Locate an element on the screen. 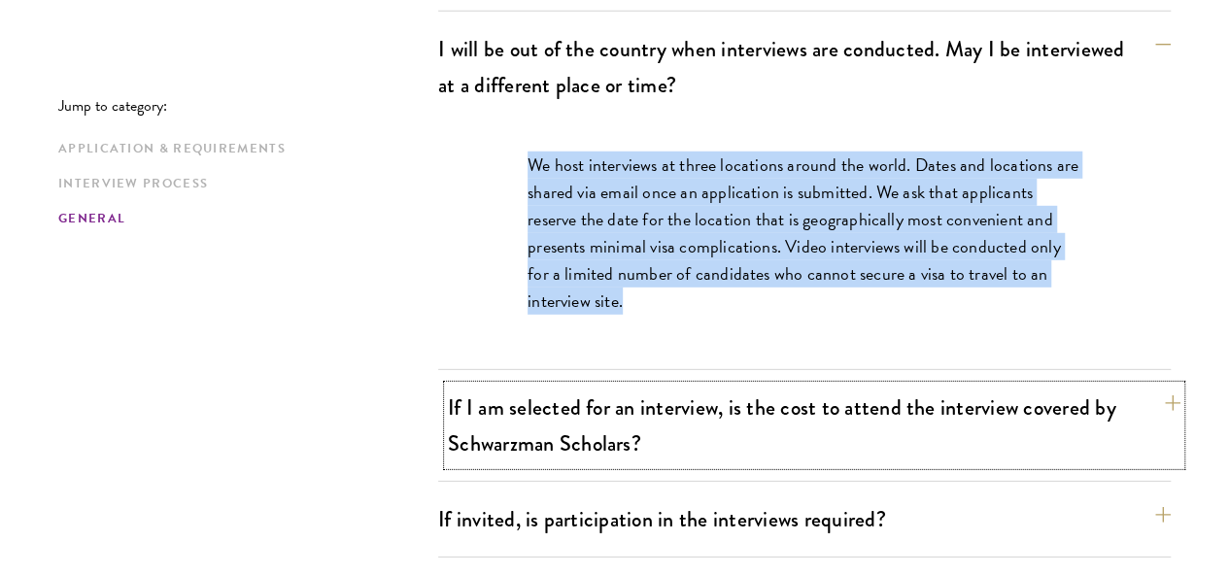 This screenshot has height=576, width=1229. button: I will be out of the country when interviews are conducted. May I be interviewed at a different p... is located at coordinates (805, 67).